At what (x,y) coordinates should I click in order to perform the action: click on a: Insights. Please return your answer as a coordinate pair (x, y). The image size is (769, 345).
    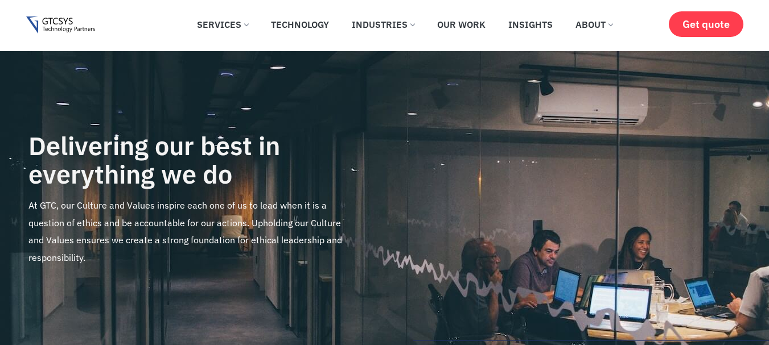
    Looking at the image, I should click on (530, 24).